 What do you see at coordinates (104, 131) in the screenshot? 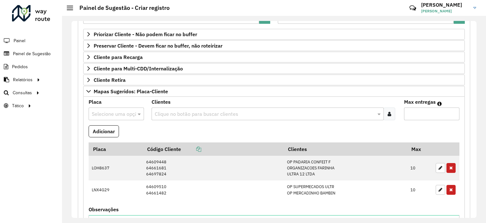
I see `button: Adicionar` at bounding box center [104, 131].